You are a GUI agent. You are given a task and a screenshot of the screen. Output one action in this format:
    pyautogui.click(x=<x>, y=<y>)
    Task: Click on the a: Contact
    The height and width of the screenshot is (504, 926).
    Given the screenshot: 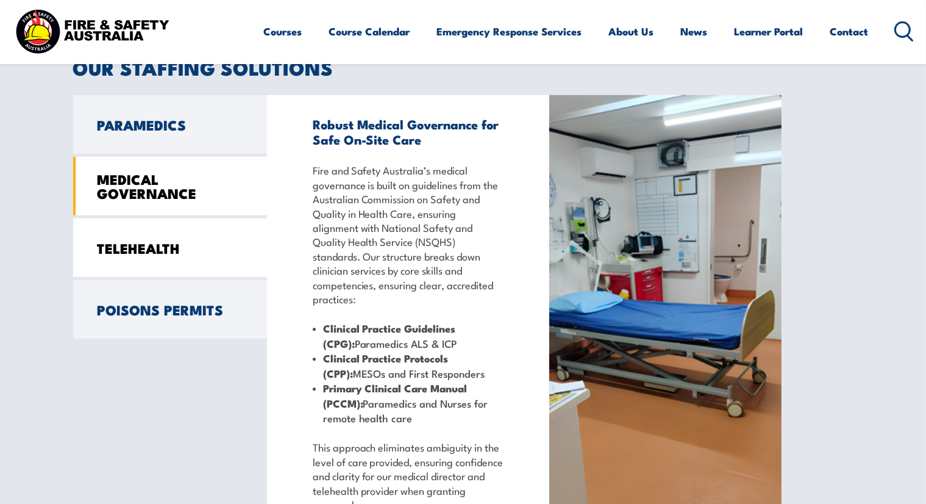 What is the action you would take?
    pyautogui.click(x=849, y=31)
    